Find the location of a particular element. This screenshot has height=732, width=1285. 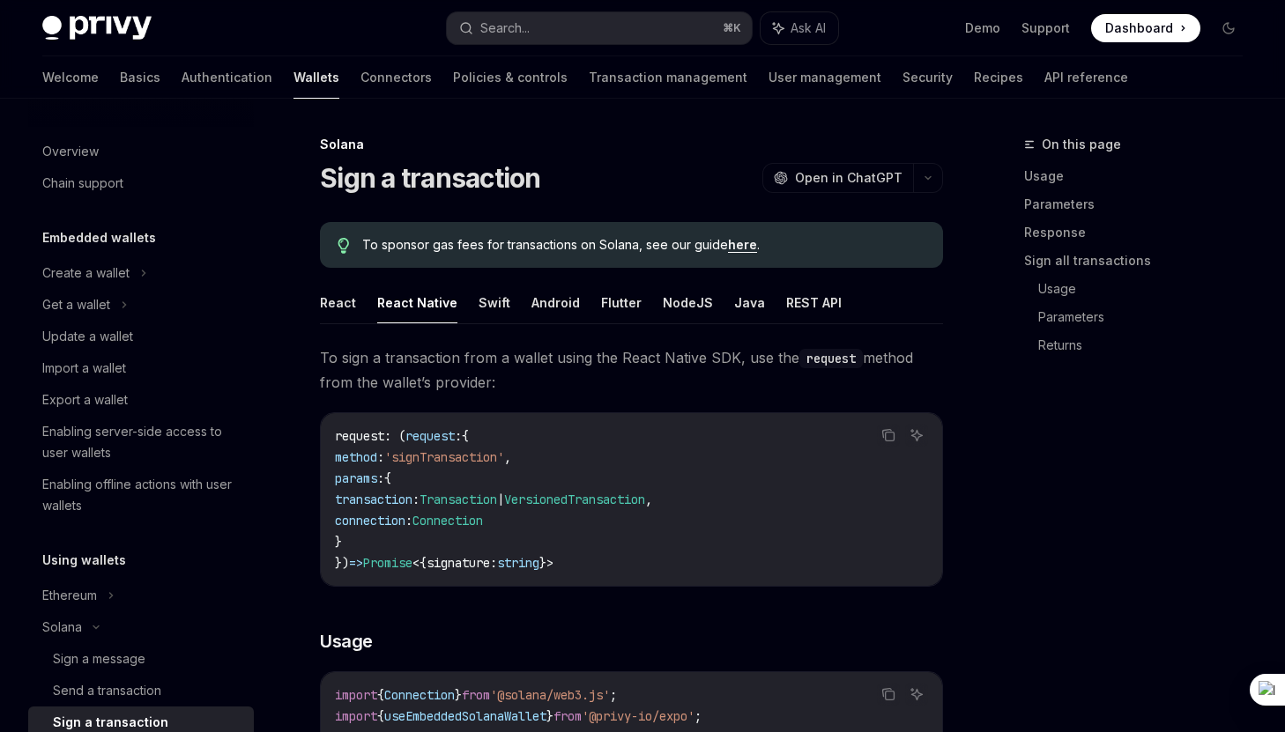

button: NodeJS is located at coordinates (687, 302).